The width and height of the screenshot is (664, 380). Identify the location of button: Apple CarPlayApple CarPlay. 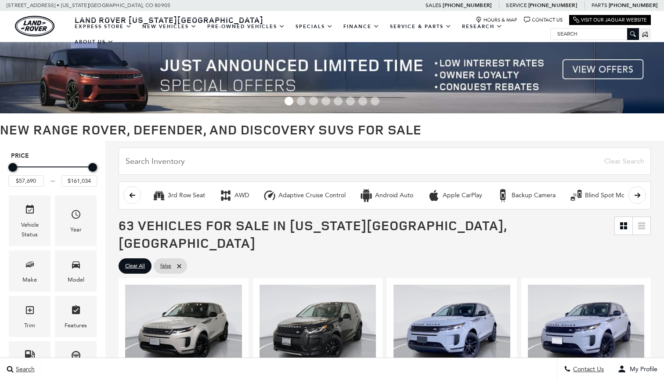
(455, 195).